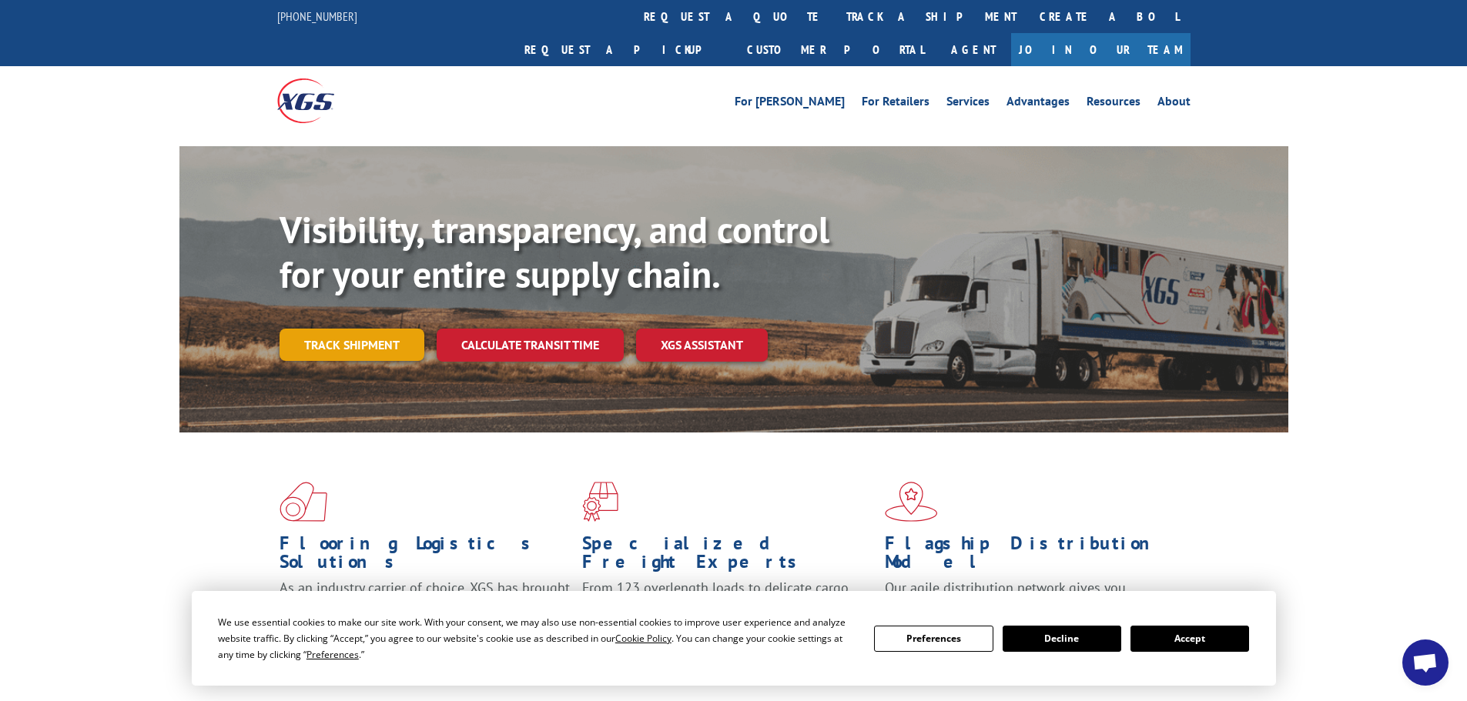  Describe the element at coordinates (1173, 104) in the screenshot. I see `a: About` at that location.